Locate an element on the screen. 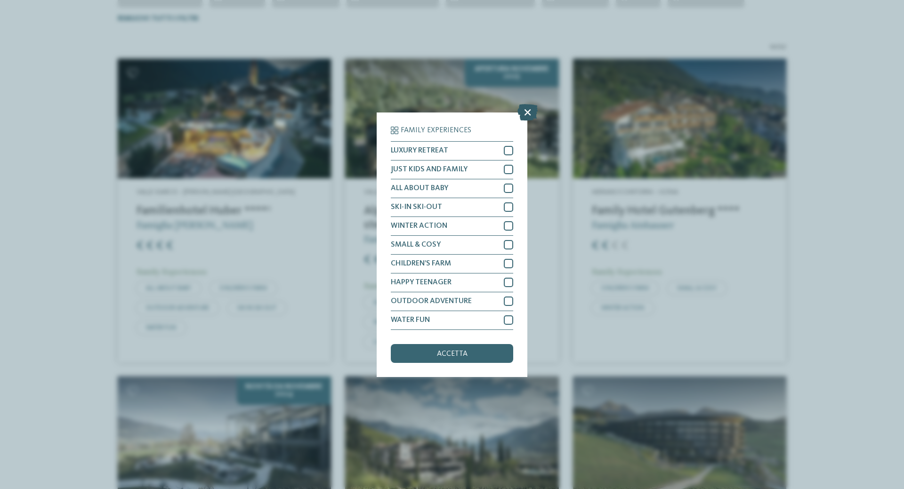 Image resolution: width=904 pixels, height=489 pixels. span: accetta is located at coordinates (452, 354).